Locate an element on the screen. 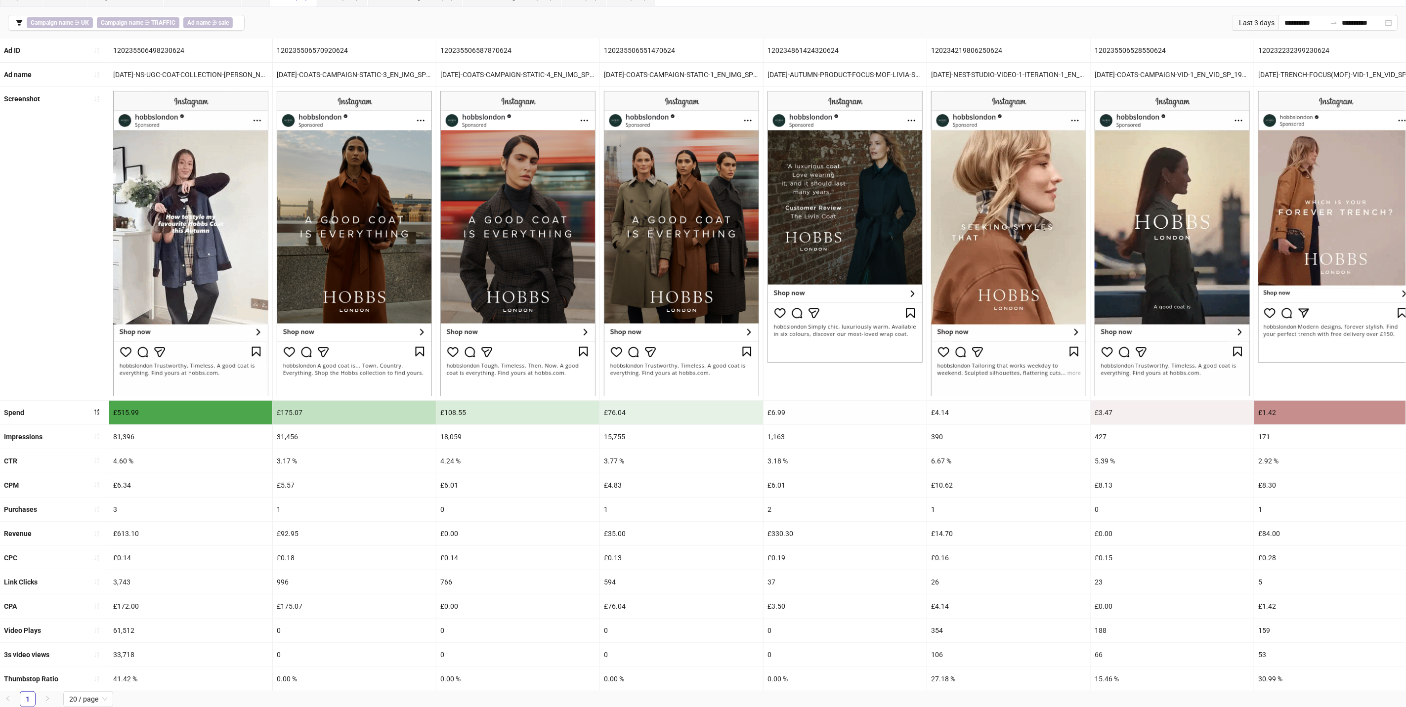 The image size is (1406, 707). div: £0.14 is located at coordinates (191, 558).